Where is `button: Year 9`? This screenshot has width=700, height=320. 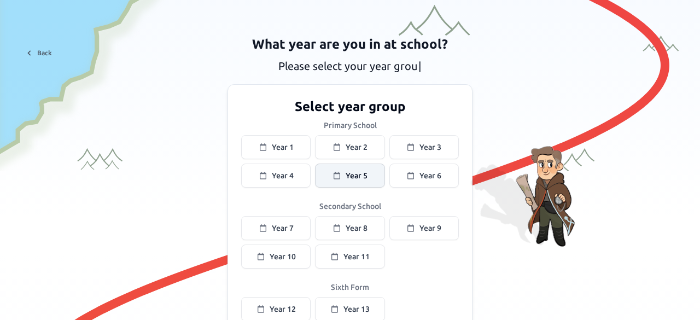 button: Year 9 is located at coordinates (424, 228).